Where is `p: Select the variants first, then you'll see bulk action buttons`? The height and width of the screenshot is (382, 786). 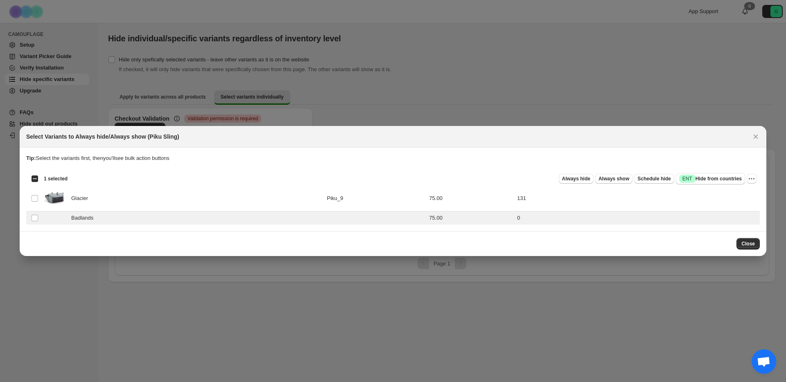
p: Select the variants first, then you'll see bulk action buttons is located at coordinates (393, 158).